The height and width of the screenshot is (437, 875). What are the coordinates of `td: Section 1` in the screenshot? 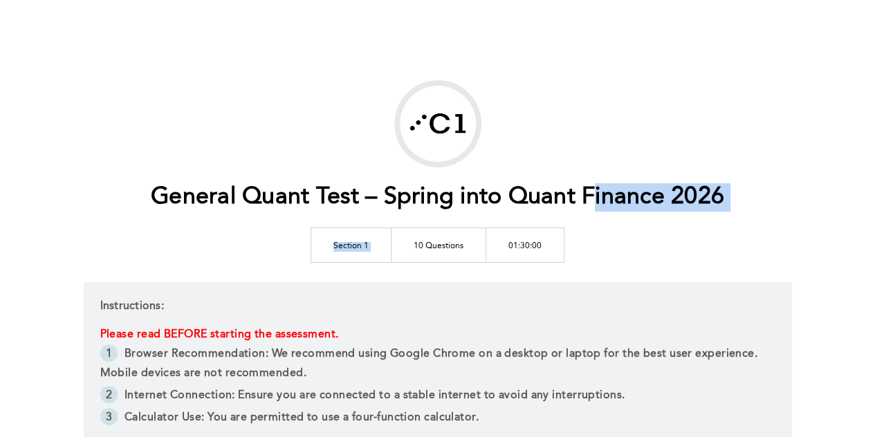 It's located at (351, 245).